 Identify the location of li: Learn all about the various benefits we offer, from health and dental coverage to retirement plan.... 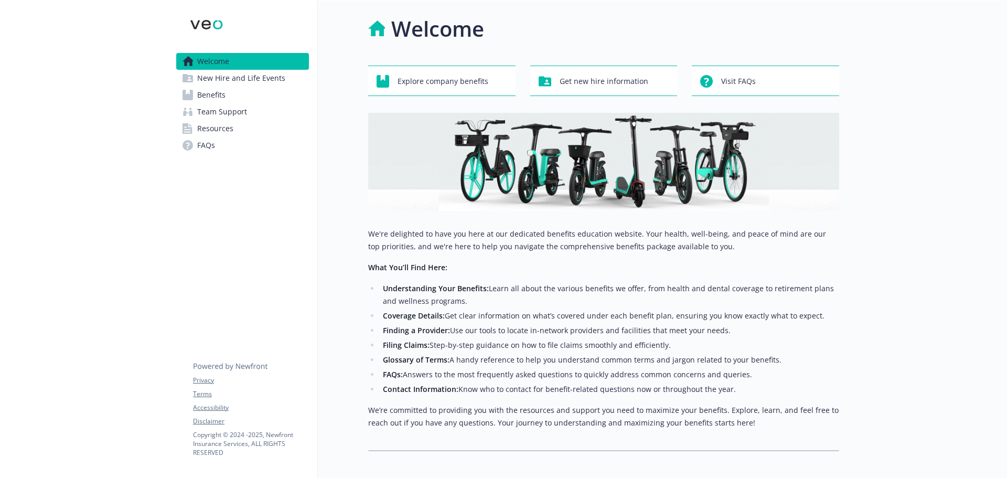
(609, 295).